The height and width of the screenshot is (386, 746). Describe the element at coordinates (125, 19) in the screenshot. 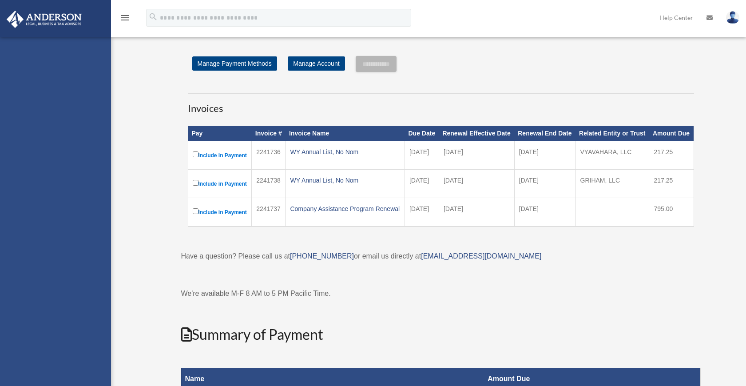

I see `a: menu` at that location.